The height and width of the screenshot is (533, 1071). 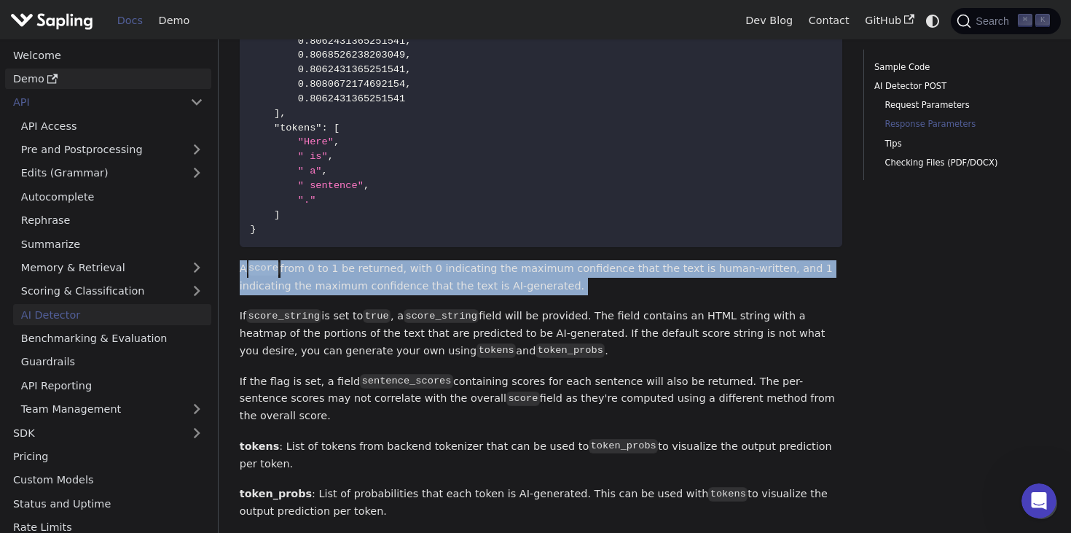 What do you see at coordinates (541, 503) in the screenshot?
I see `p: : List of probabilities that each token is AI-generated. This can be used with to visualize the o...` at bounding box center [541, 503].